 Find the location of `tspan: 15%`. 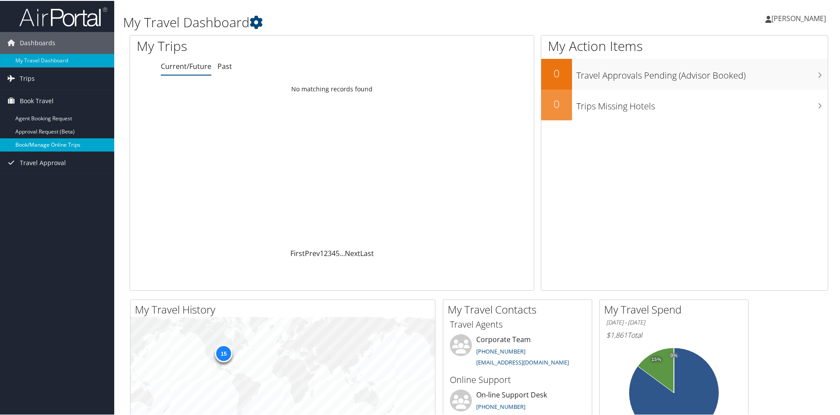

tspan: 15% is located at coordinates (656, 359).